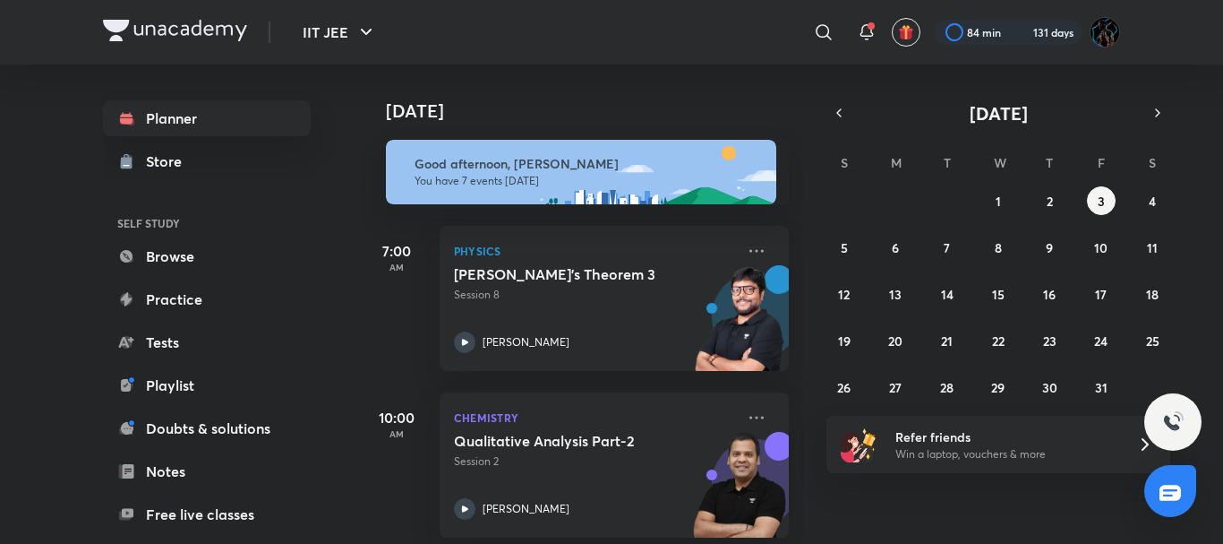 The height and width of the screenshot is (544, 1223). Describe the element at coordinates (1101, 340) in the screenshot. I see `button: October 24, 2025` at that location.